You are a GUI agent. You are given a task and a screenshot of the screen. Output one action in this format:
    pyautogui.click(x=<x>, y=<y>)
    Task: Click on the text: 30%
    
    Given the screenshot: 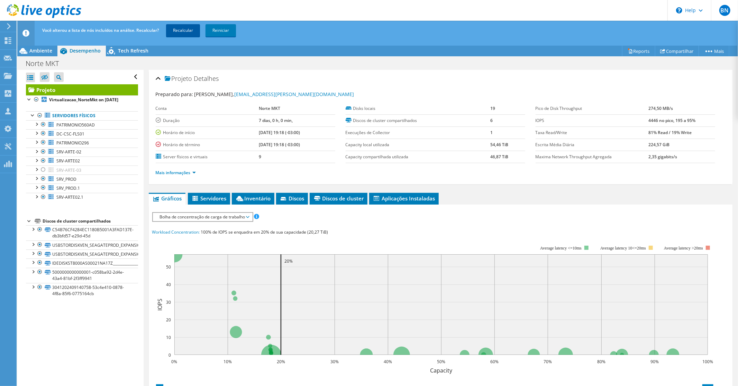 What is the action you would take?
    pyautogui.click(x=334, y=362)
    